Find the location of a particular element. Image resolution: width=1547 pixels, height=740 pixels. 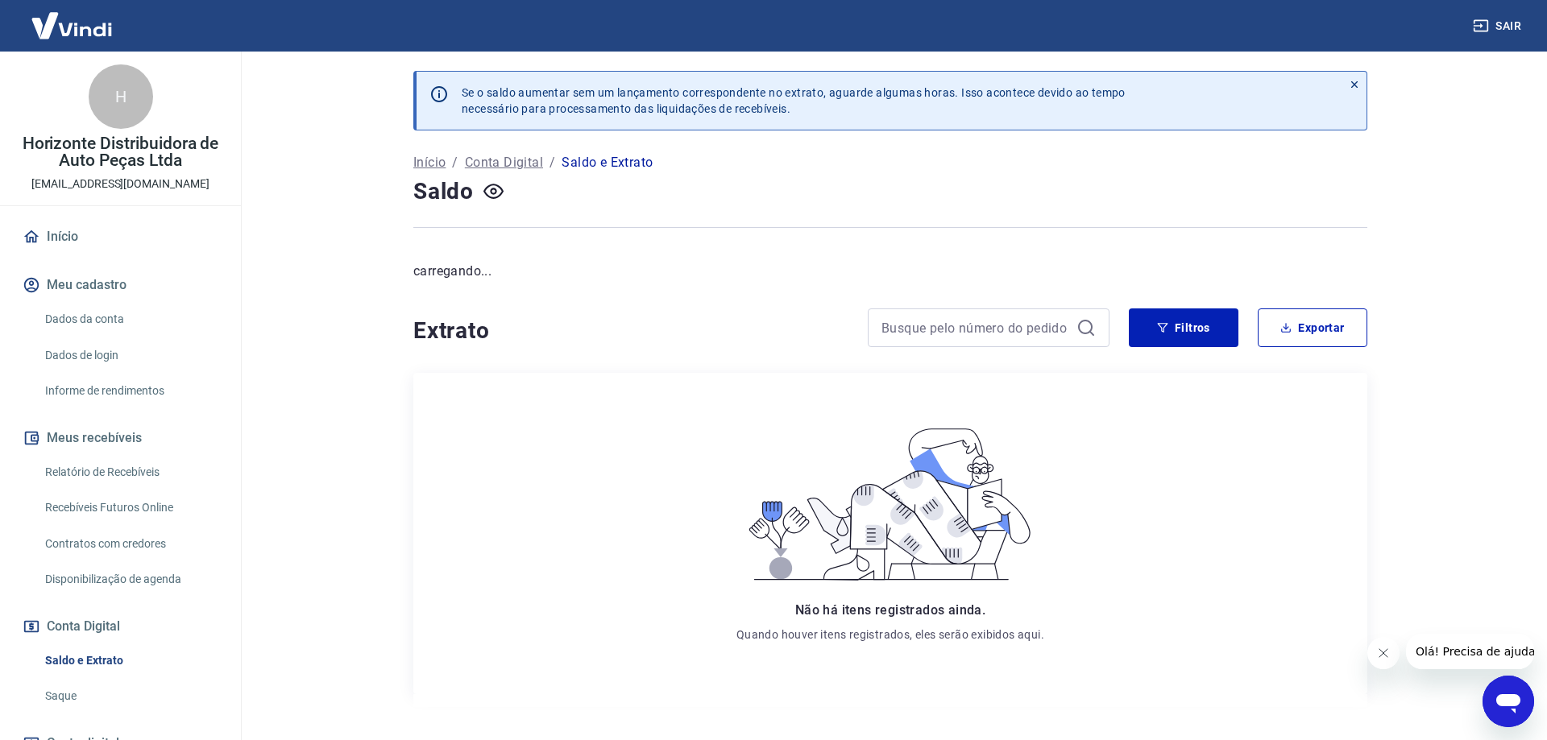

div: H is located at coordinates (121, 97).